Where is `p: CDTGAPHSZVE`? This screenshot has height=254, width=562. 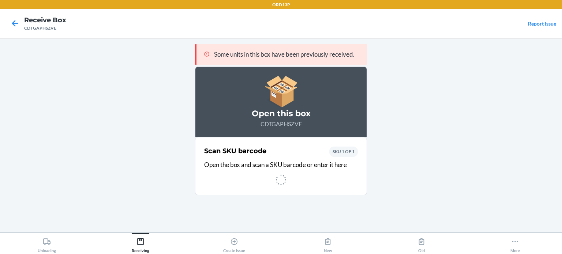 p: CDTGAPHSZVE is located at coordinates (281, 124).